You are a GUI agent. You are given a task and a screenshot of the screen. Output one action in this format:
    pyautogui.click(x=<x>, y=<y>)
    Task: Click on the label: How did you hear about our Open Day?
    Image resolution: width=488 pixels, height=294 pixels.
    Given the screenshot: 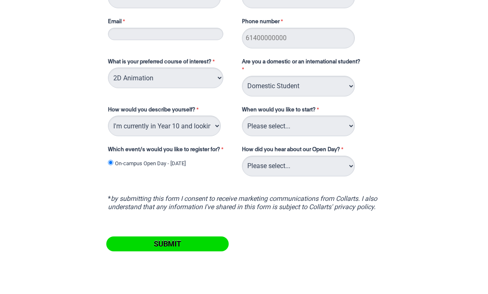 What is the action you would take?
    pyautogui.click(x=294, y=151)
    